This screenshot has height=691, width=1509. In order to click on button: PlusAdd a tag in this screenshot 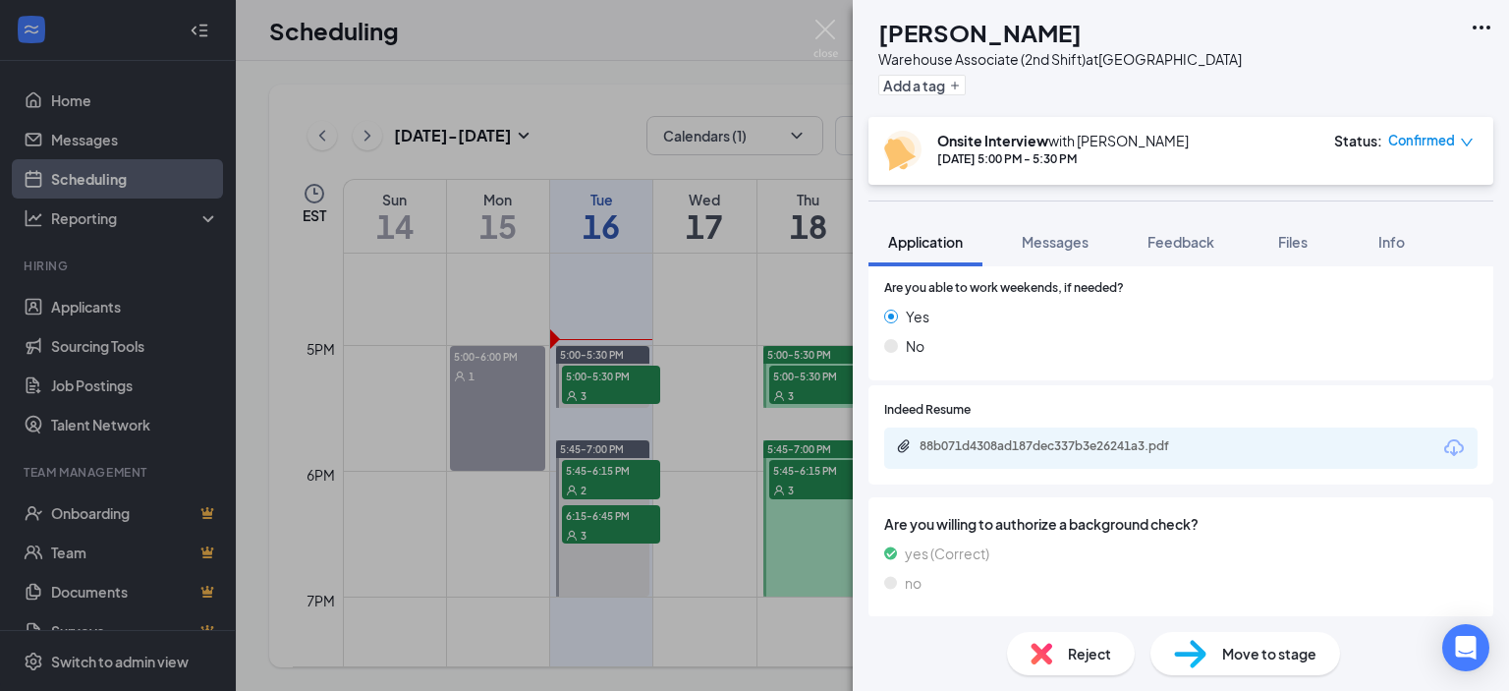, I will do `click(922, 84)`.